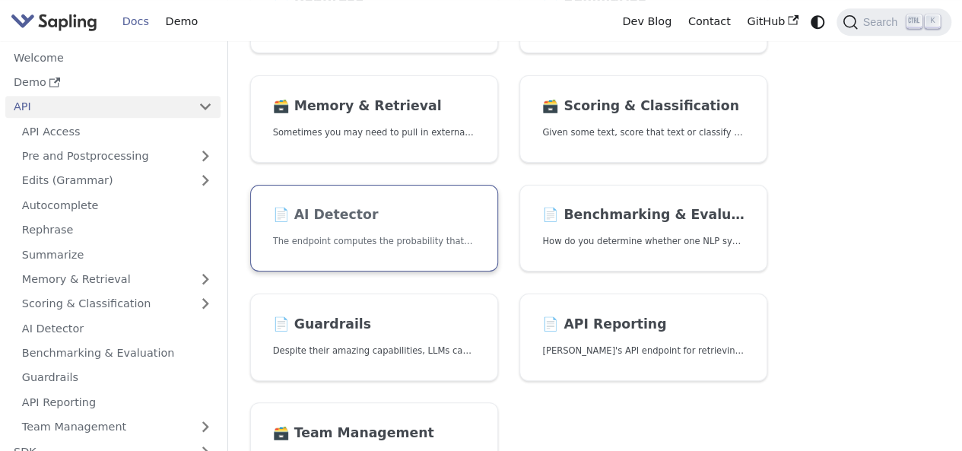 This screenshot has height=451, width=962. I want to click on p: How do you determine whether one NLP system that suggests edits, so click(644, 241).